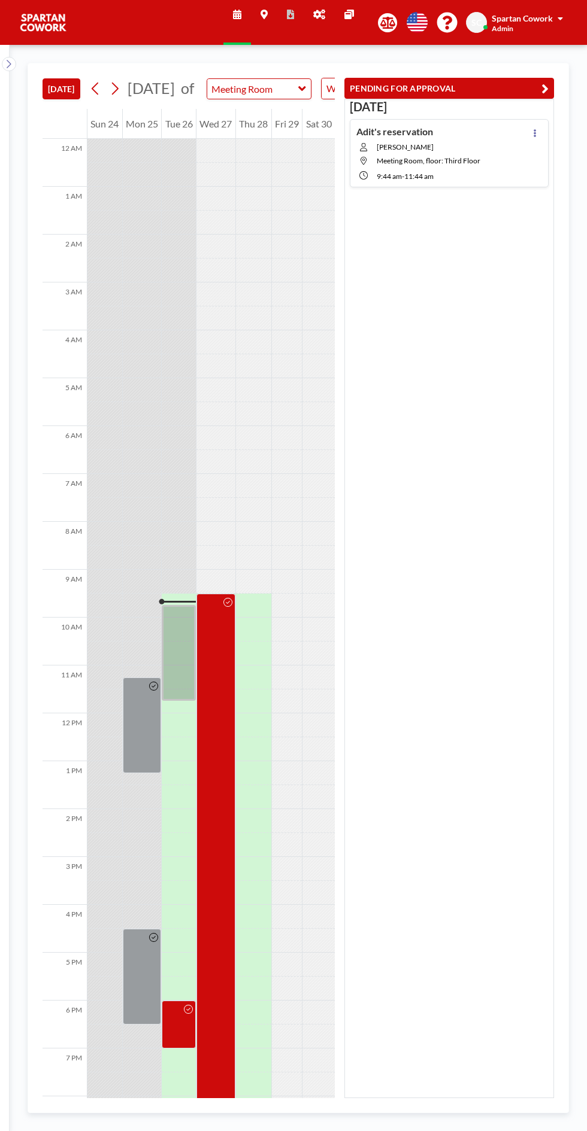 This screenshot has width=587, height=1131. What do you see at coordinates (178, 124) in the screenshot?
I see `div: Tue 26` at bounding box center [178, 124].